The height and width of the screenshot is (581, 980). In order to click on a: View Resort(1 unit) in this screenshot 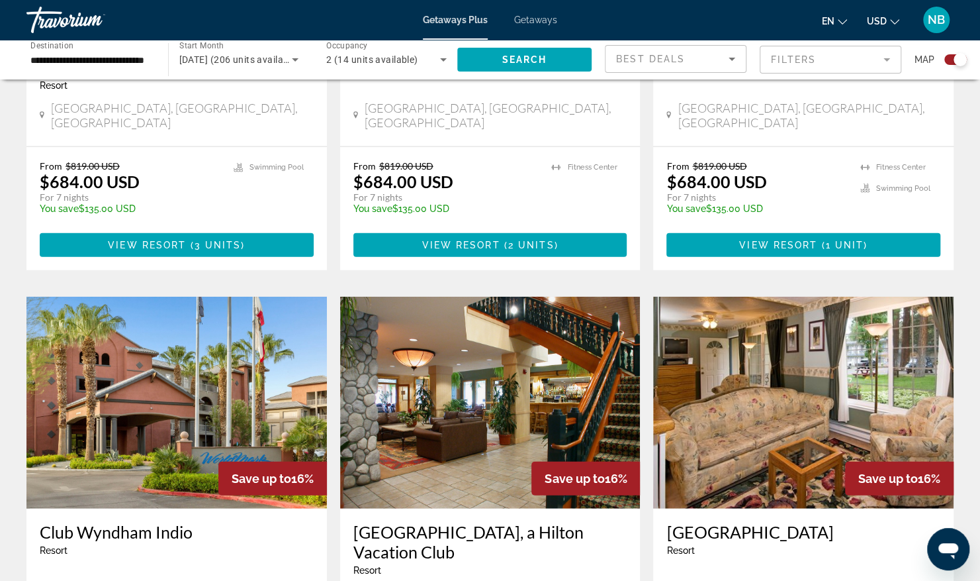, I will do `click(804, 245)`.